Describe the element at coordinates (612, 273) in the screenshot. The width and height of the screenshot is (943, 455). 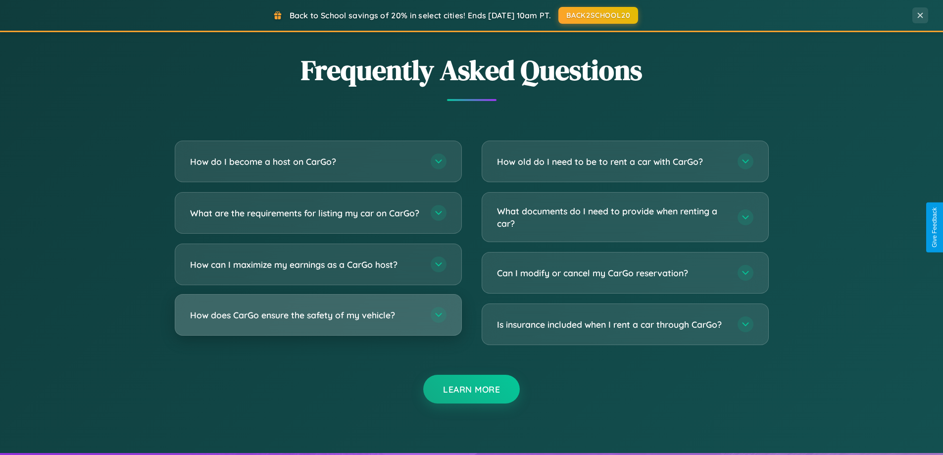
I see `h3: Can I modify or cancel my CarGo reservation?` at that location.